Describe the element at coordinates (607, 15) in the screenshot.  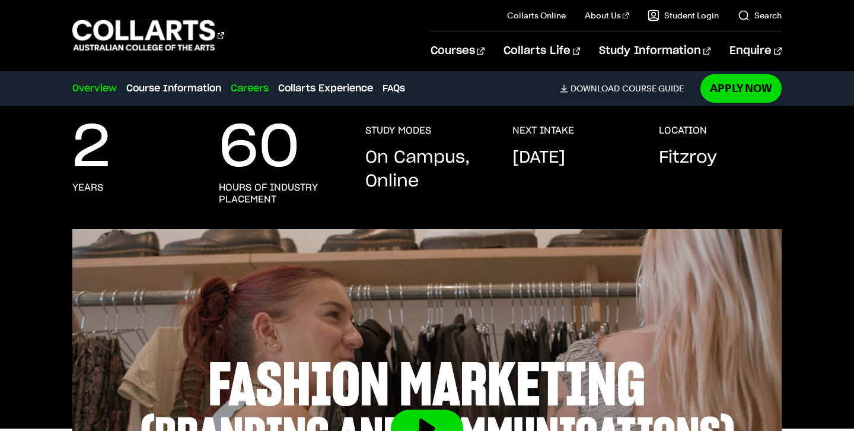
I see `a: About Us` at that location.